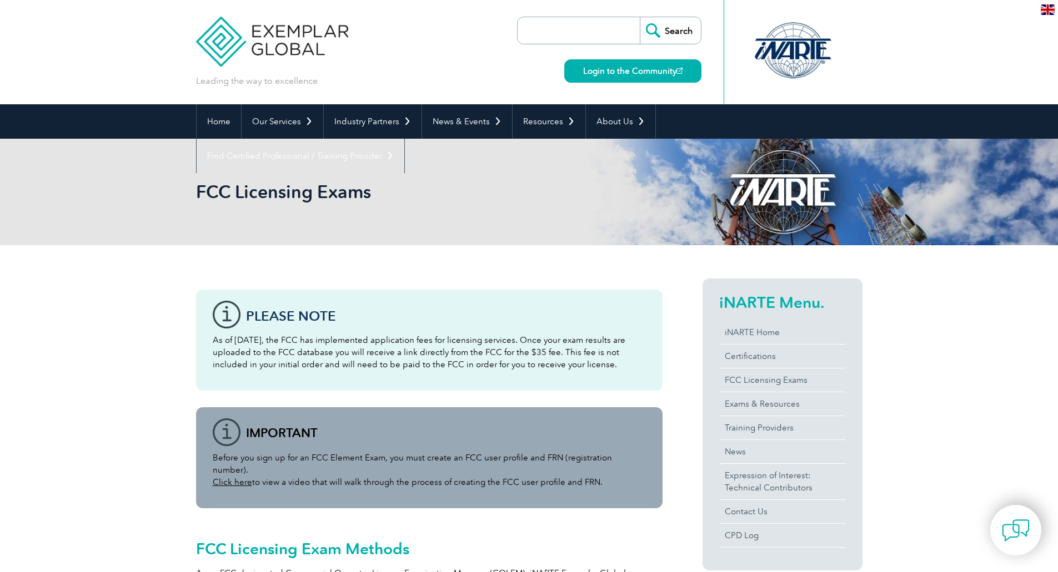 This screenshot has width=1058, height=572. Describe the element at coordinates (782, 428) in the screenshot. I see `a: Training Providers` at that location.